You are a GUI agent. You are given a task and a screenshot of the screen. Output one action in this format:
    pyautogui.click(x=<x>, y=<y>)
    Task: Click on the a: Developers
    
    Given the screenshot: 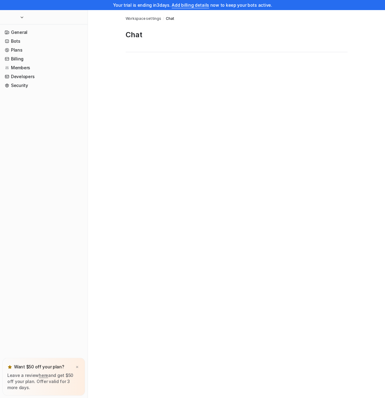 What is the action you would take?
    pyautogui.click(x=44, y=77)
    